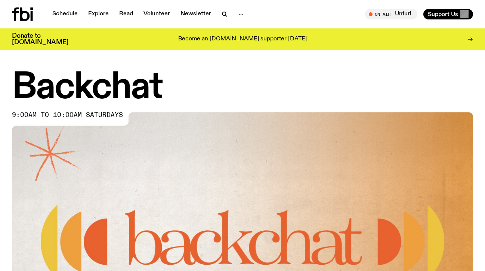  What do you see at coordinates (448, 14) in the screenshot?
I see `button: Support Us` at bounding box center [448, 14].